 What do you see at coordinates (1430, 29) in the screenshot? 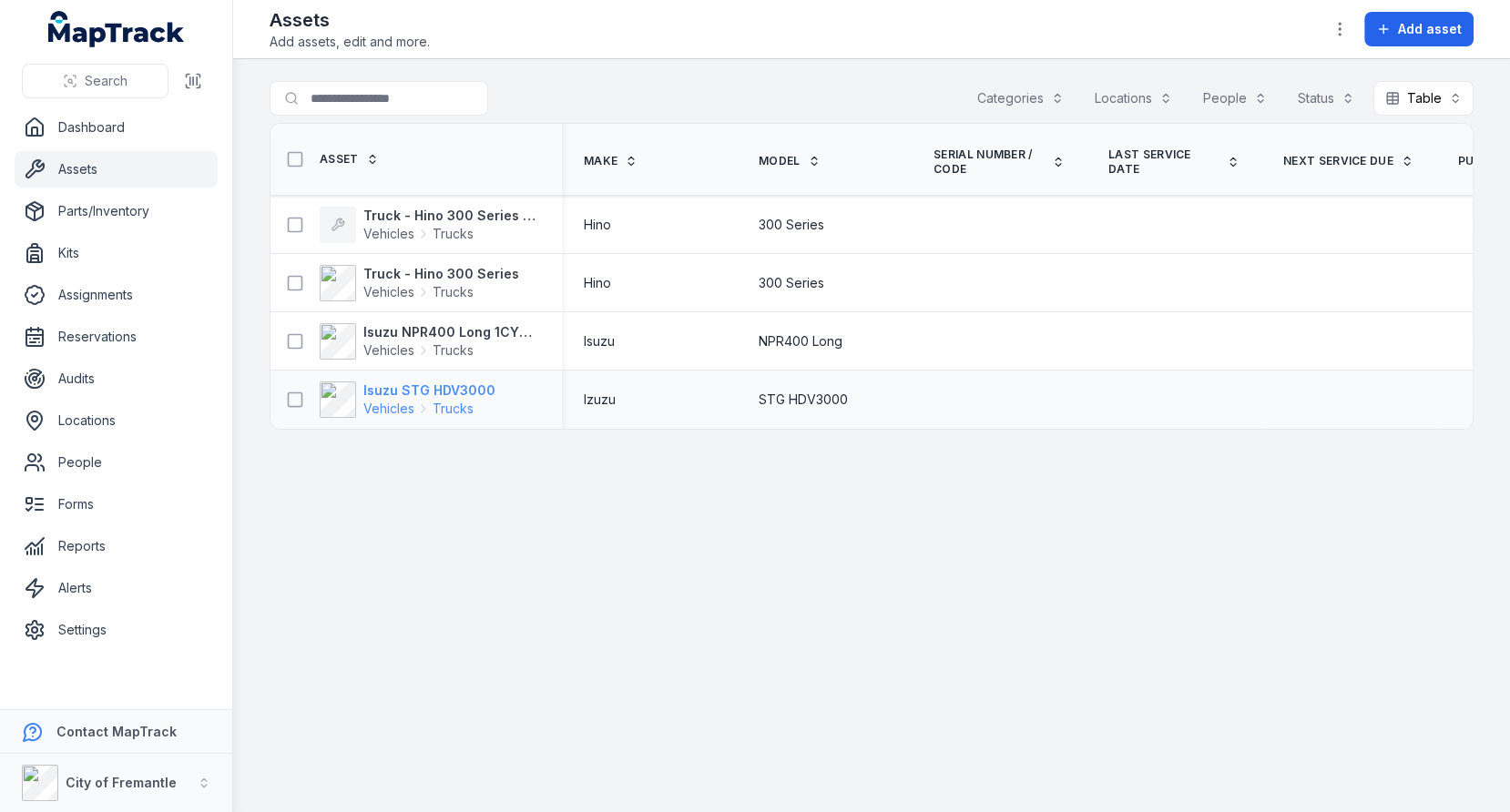
I see `span: Add asset` at bounding box center [1430, 29].